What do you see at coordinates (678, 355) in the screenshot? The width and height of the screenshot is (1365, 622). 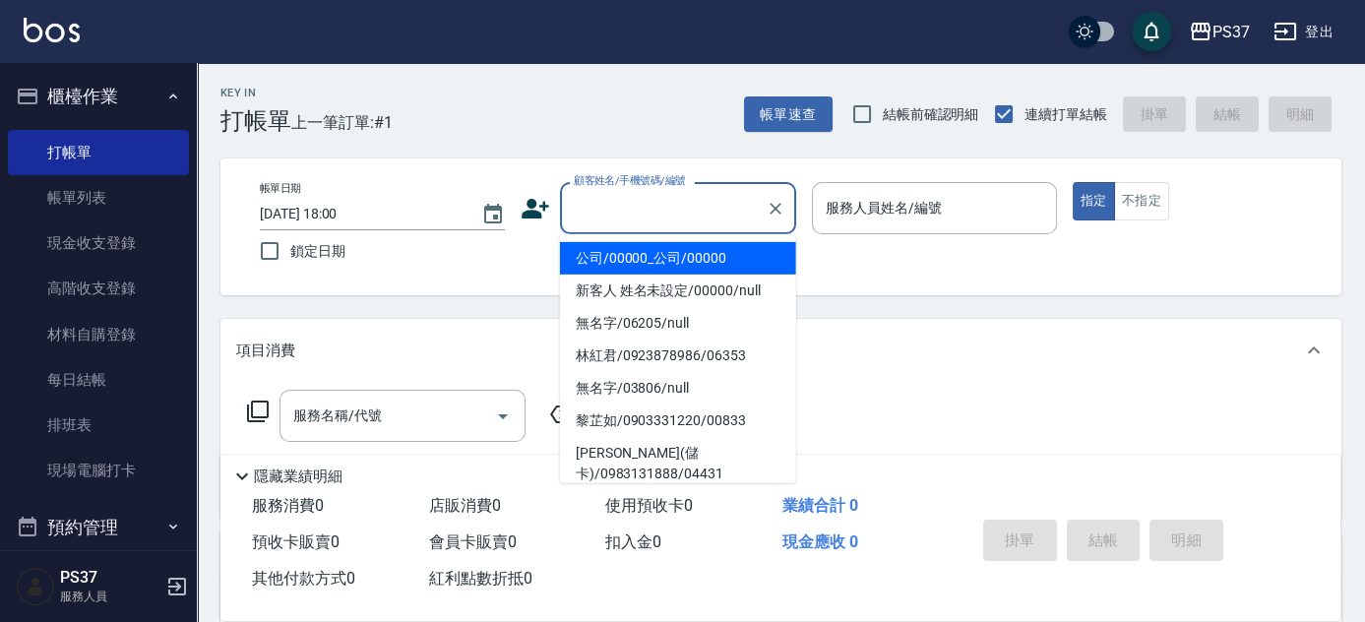 I see `li: 林紅君/0923878986/06353` at bounding box center [678, 355].